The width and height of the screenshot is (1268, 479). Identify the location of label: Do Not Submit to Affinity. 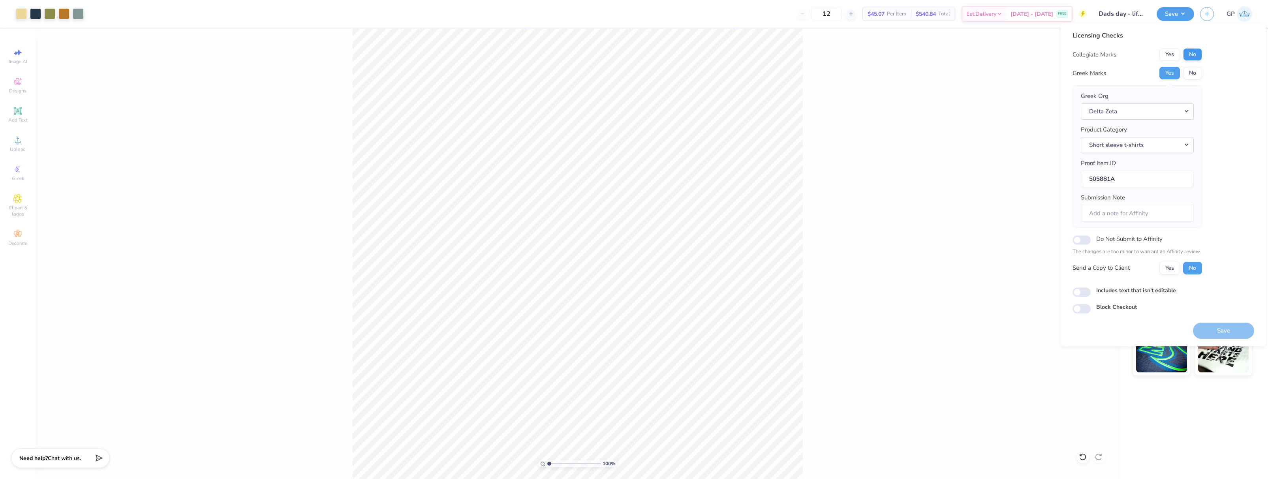
(1130, 239).